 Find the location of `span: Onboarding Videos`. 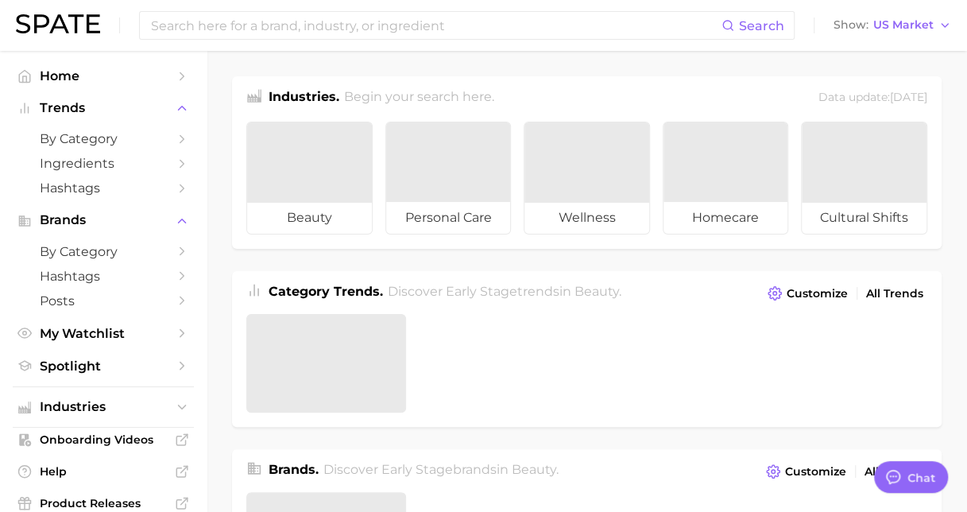

span: Onboarding Videos is located at coordinates (103, 439).